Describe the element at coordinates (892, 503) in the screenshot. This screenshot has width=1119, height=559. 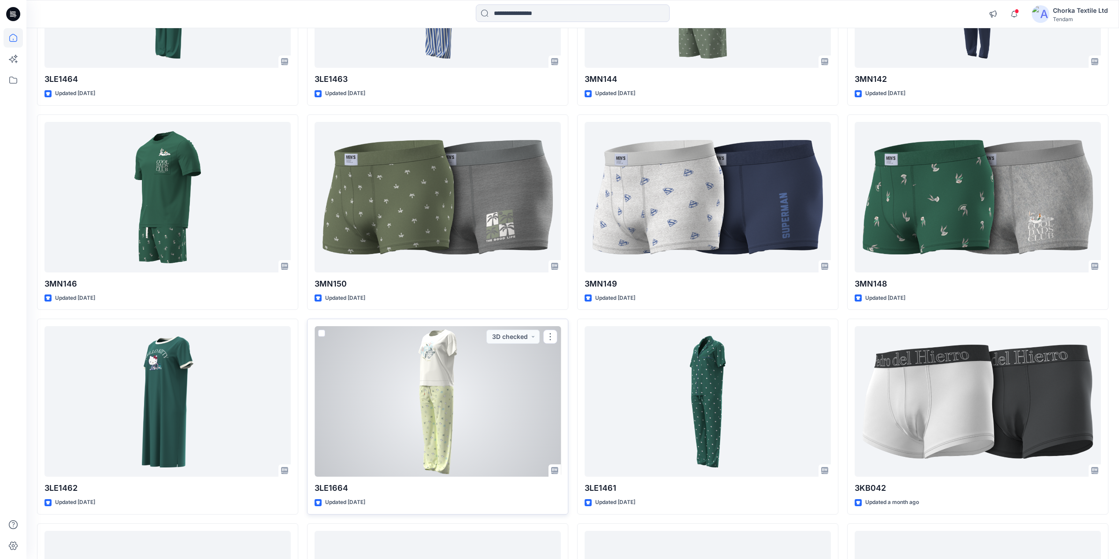
I see `p: Updated a month ago` at that location.